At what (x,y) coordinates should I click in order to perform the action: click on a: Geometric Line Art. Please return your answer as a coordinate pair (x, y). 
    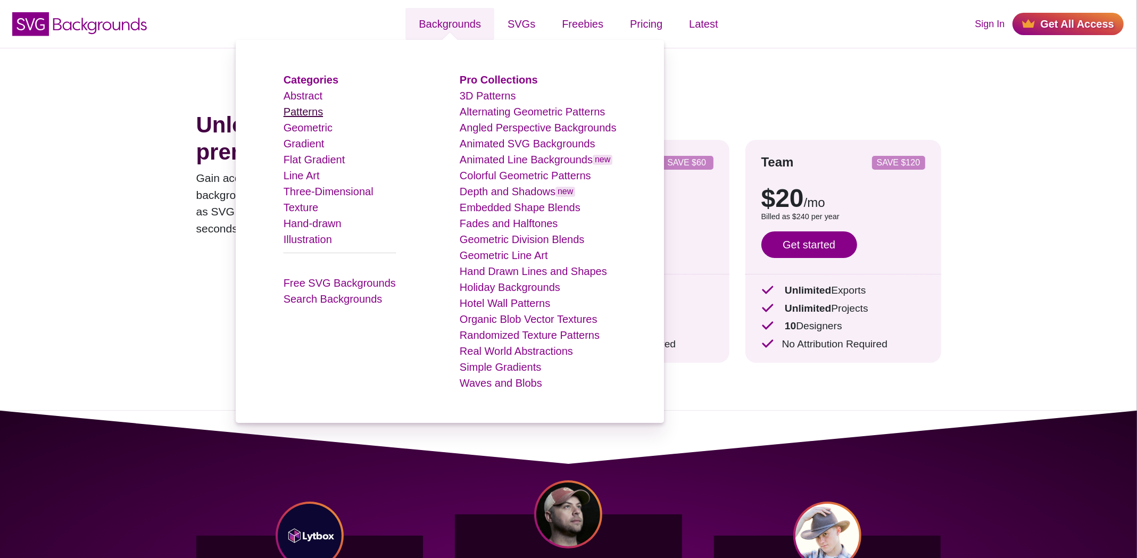
    Looking at the image, I should click on (504, 255).